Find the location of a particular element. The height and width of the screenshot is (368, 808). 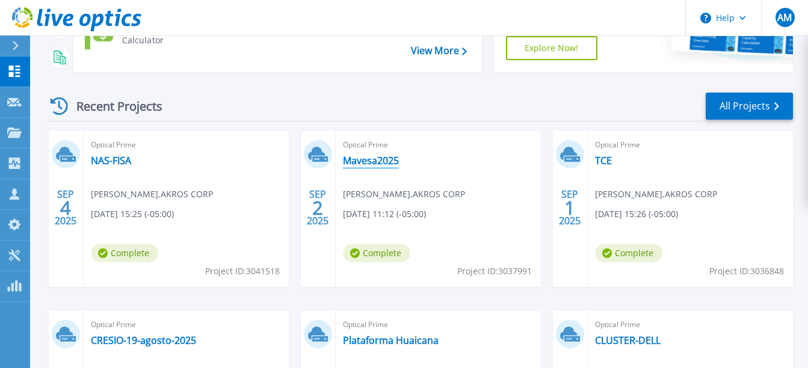

a: CLUSTER-DELL is located at coordinates (628, 341).